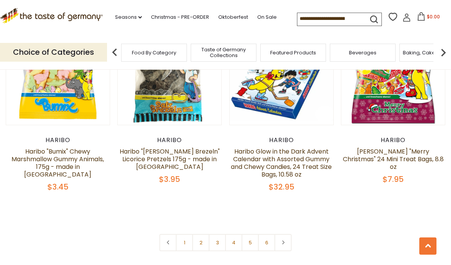  Describe the element at coordinates (363, 52) in the screenshot. I see `a: Beverages` at that location.